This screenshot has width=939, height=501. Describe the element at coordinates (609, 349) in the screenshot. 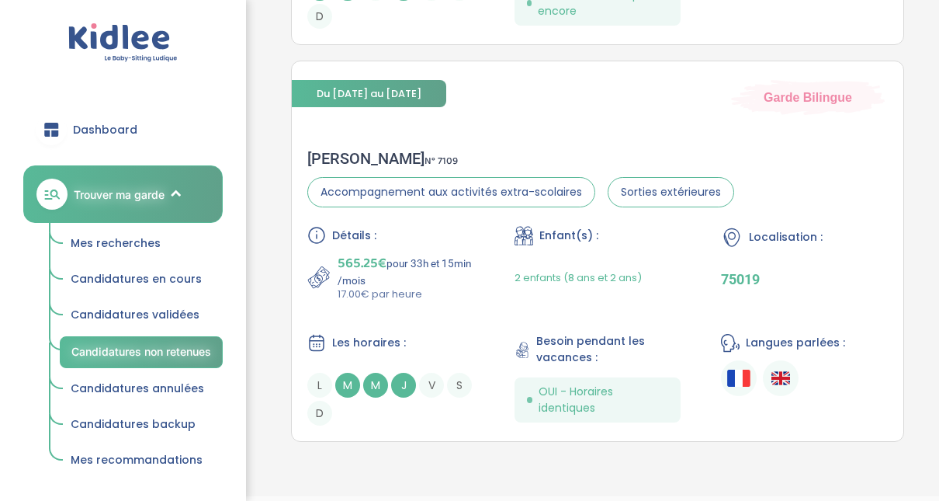

I see `span: Besoin pendant les vacances :` at that location.